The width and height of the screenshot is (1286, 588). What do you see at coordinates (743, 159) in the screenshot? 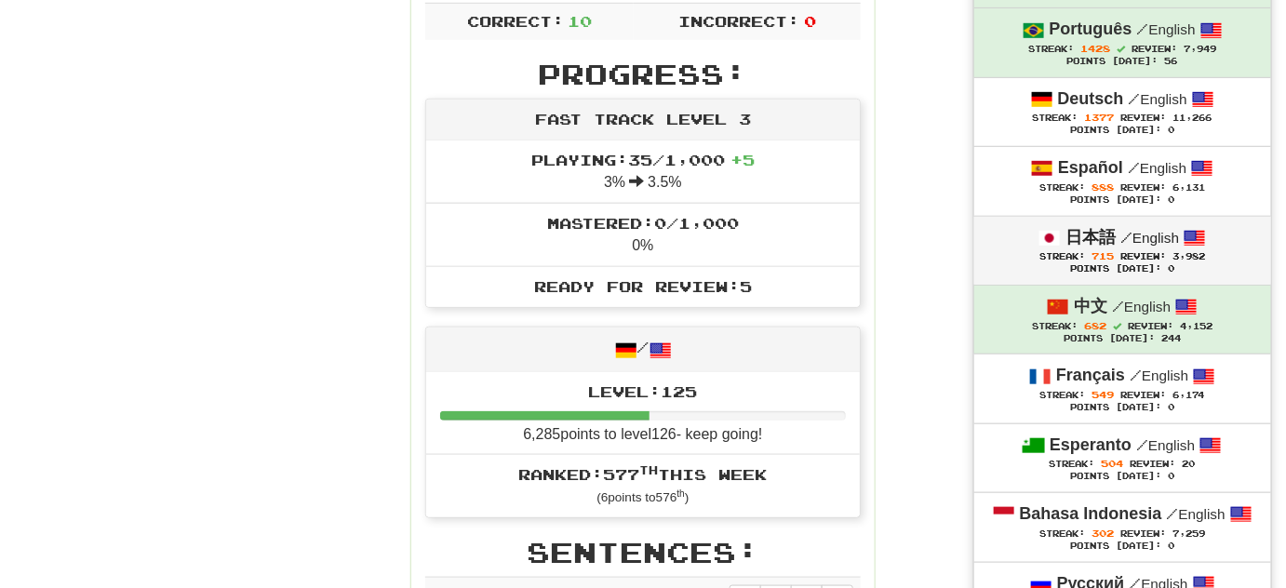
I see `span: + 5` at bounding box center [743, 159].